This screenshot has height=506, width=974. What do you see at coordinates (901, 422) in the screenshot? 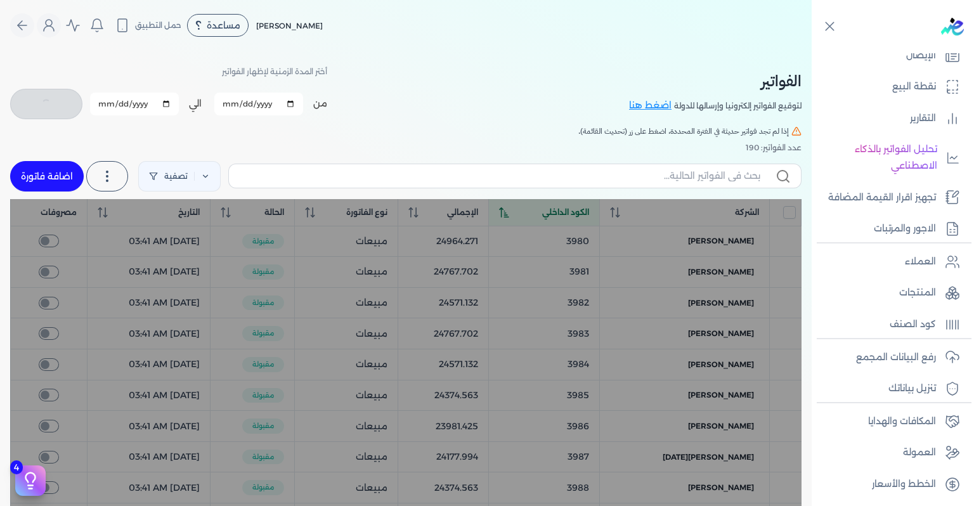
I see `p: المكافات والهدايا` at bounding box center [901, 422].